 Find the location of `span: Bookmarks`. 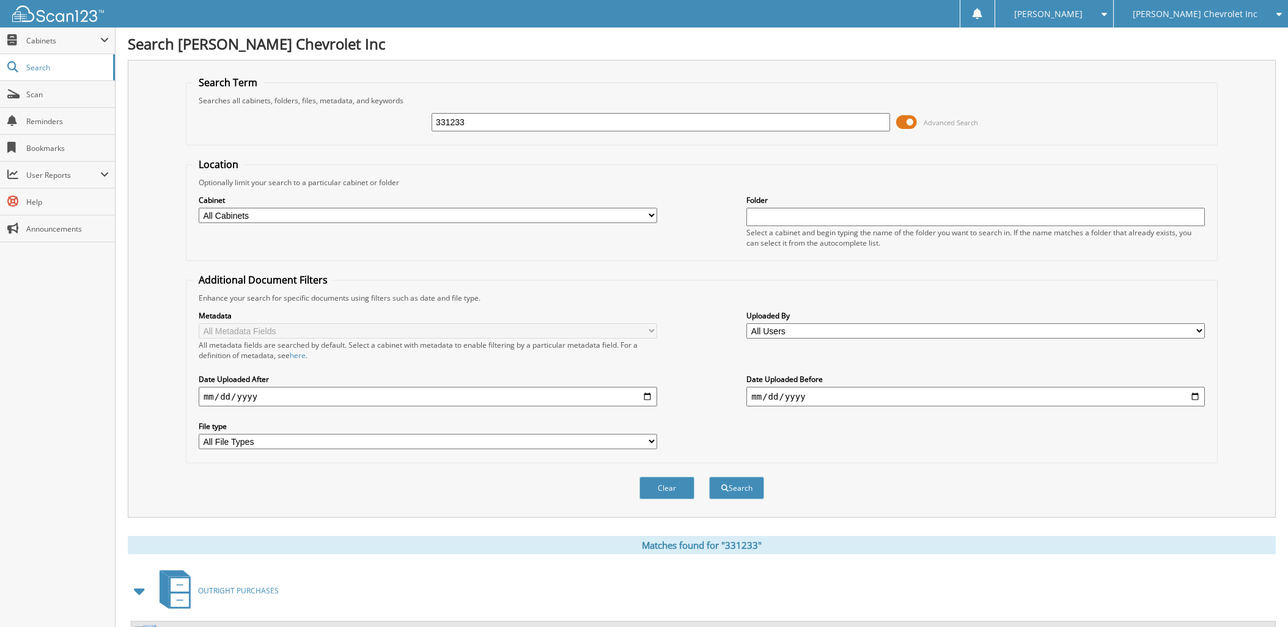

span: Bookmarks is located at coordinates (67, 148).